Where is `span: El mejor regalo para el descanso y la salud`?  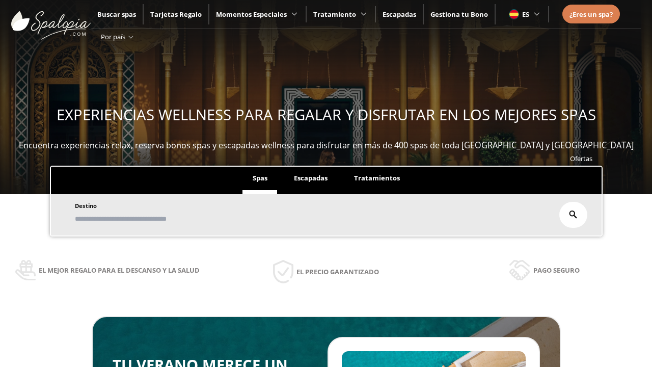
span: El mejor regalo para el descanso y la salud is located at coordinates (119, 270).